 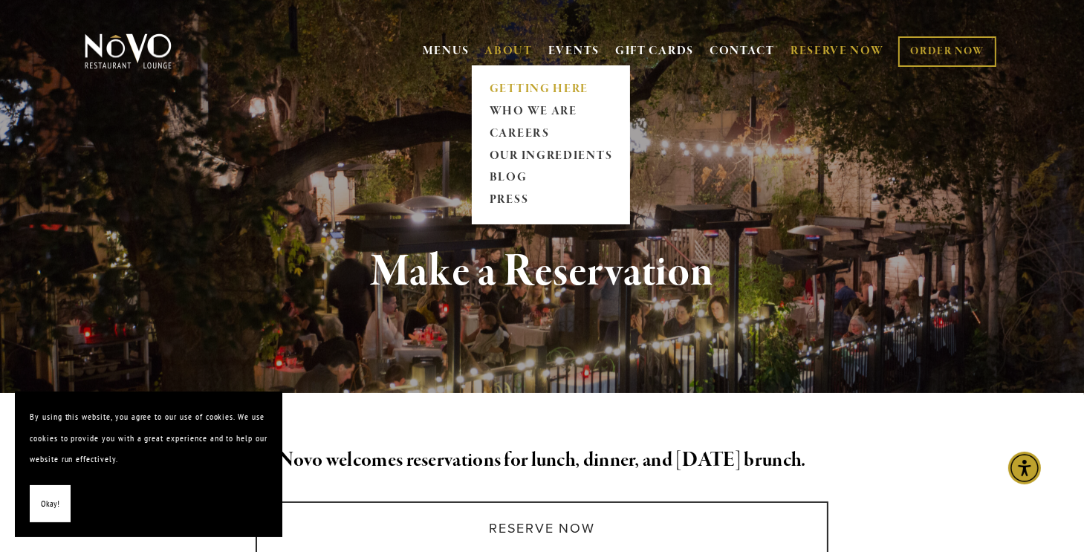 What do you see at coordinates (551, 178) in the screenshot?
I see `a: BLOG` at bounding box center [551, 178].